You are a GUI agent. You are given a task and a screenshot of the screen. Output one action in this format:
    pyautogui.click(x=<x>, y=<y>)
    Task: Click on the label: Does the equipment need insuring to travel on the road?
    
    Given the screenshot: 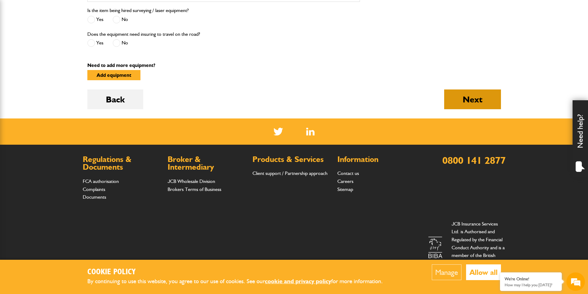 What is the action you would take?
    pyautogui.click(x=144, y=34)
    